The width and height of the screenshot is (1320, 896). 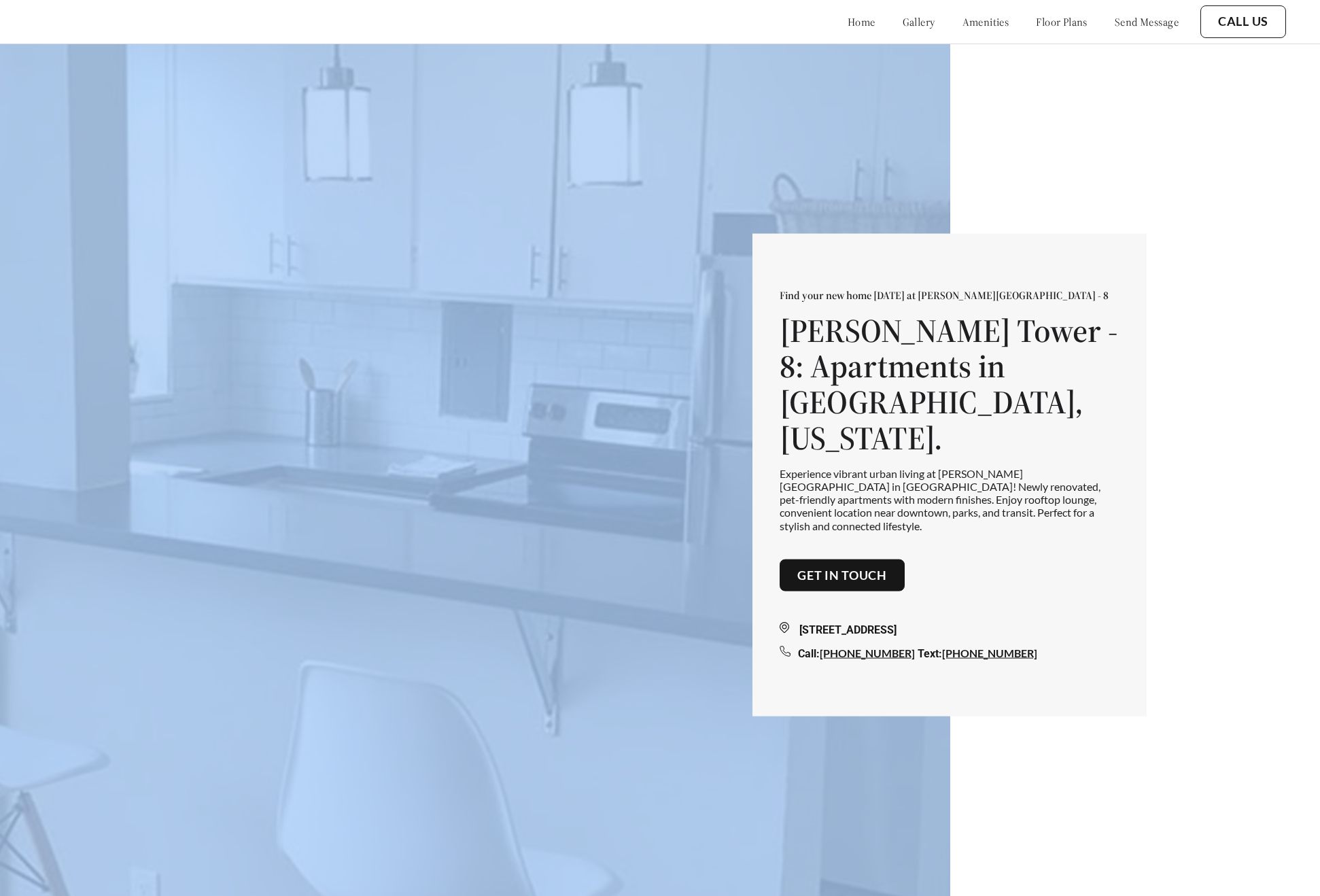 I want to click on a: Get in touch, so click(x=842, y=575).